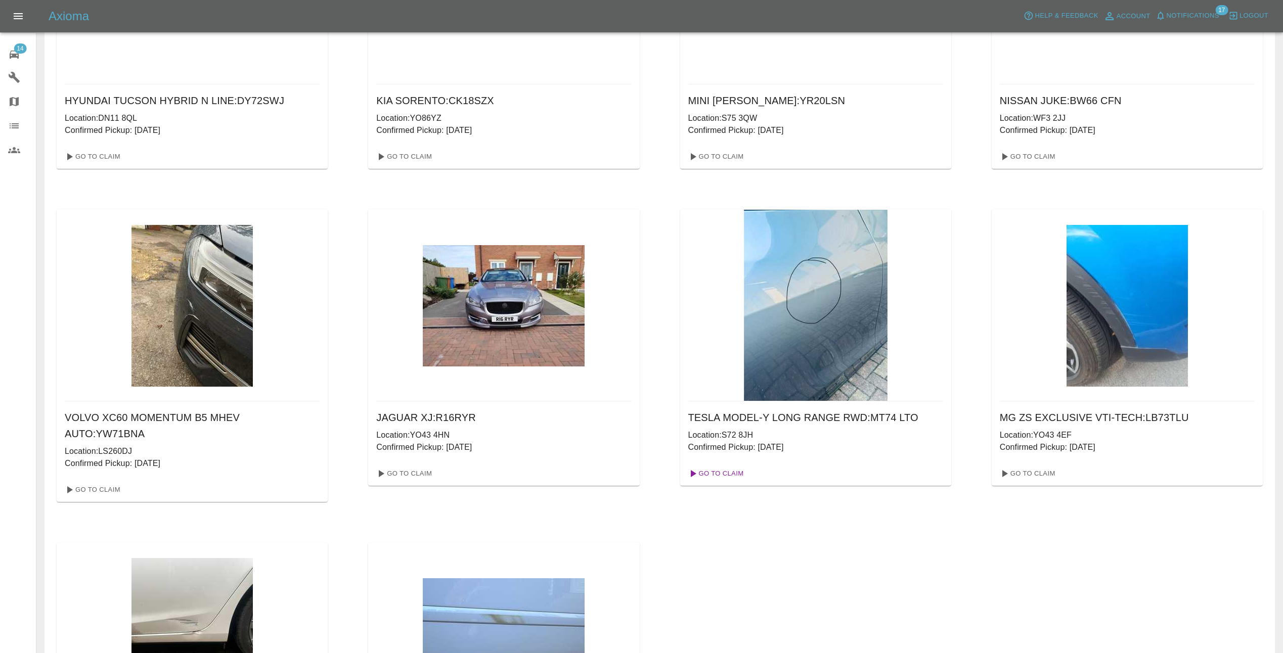  I want to click on span: 17, so click(1221, 10).